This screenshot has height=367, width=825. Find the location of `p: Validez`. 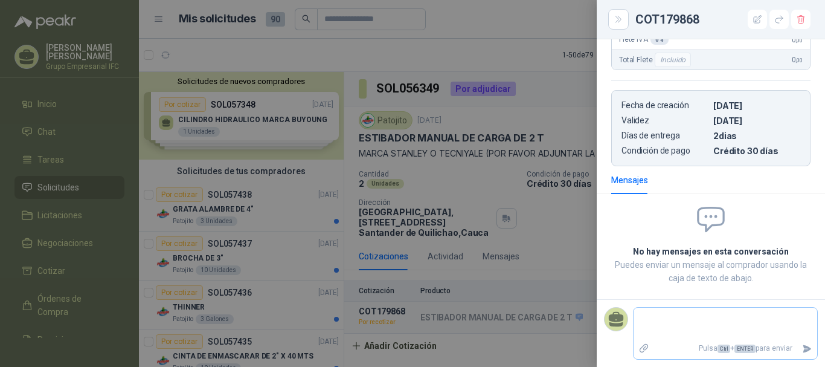

p: Validez is located at coordinates (665, 120).